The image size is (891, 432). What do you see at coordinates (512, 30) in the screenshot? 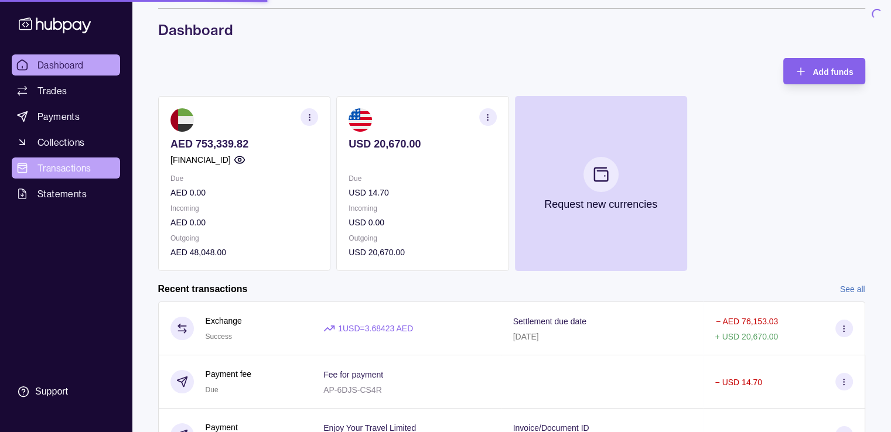
I see `h1: Dashboard` at bounding box center [512, 30].